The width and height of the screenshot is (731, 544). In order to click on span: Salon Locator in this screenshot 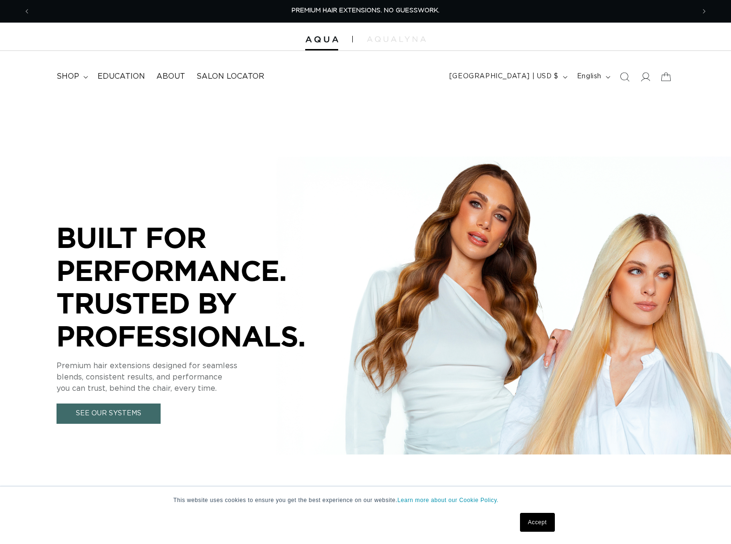, I will do `click(230, 76)`.